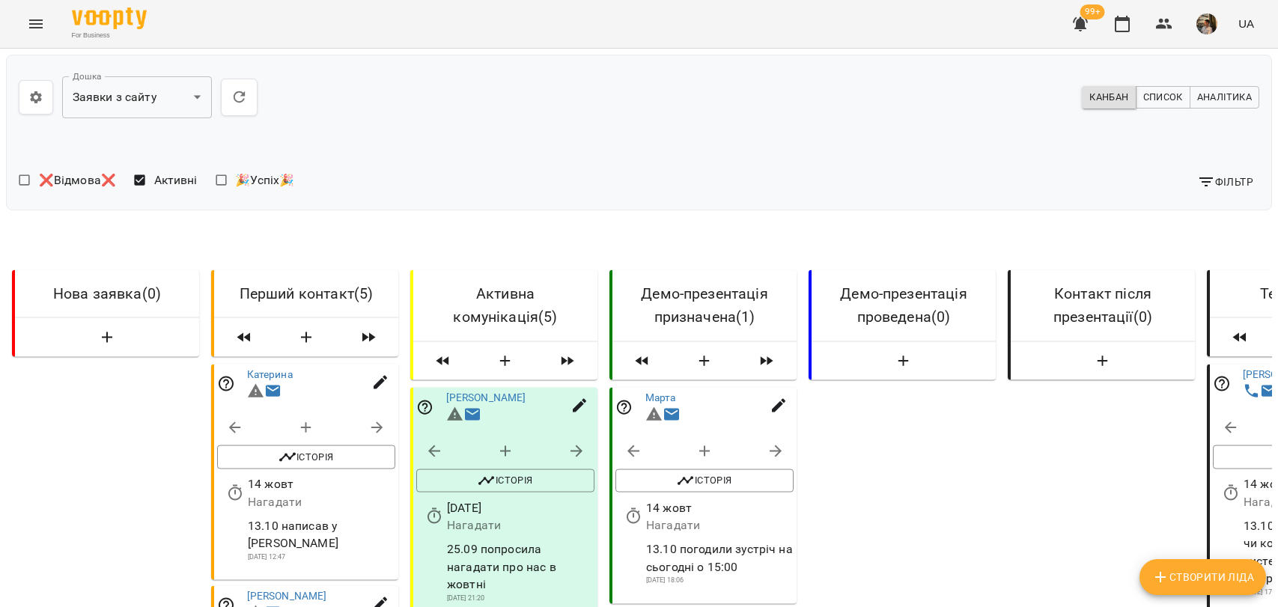 Image resolution: width=1278 pixels, height=607 pixels. What do you see at coordinates (654, 415) in the screenshot?
I see `svg: Невірний формат телефону 0997009246` at bounding box center [654, 415].